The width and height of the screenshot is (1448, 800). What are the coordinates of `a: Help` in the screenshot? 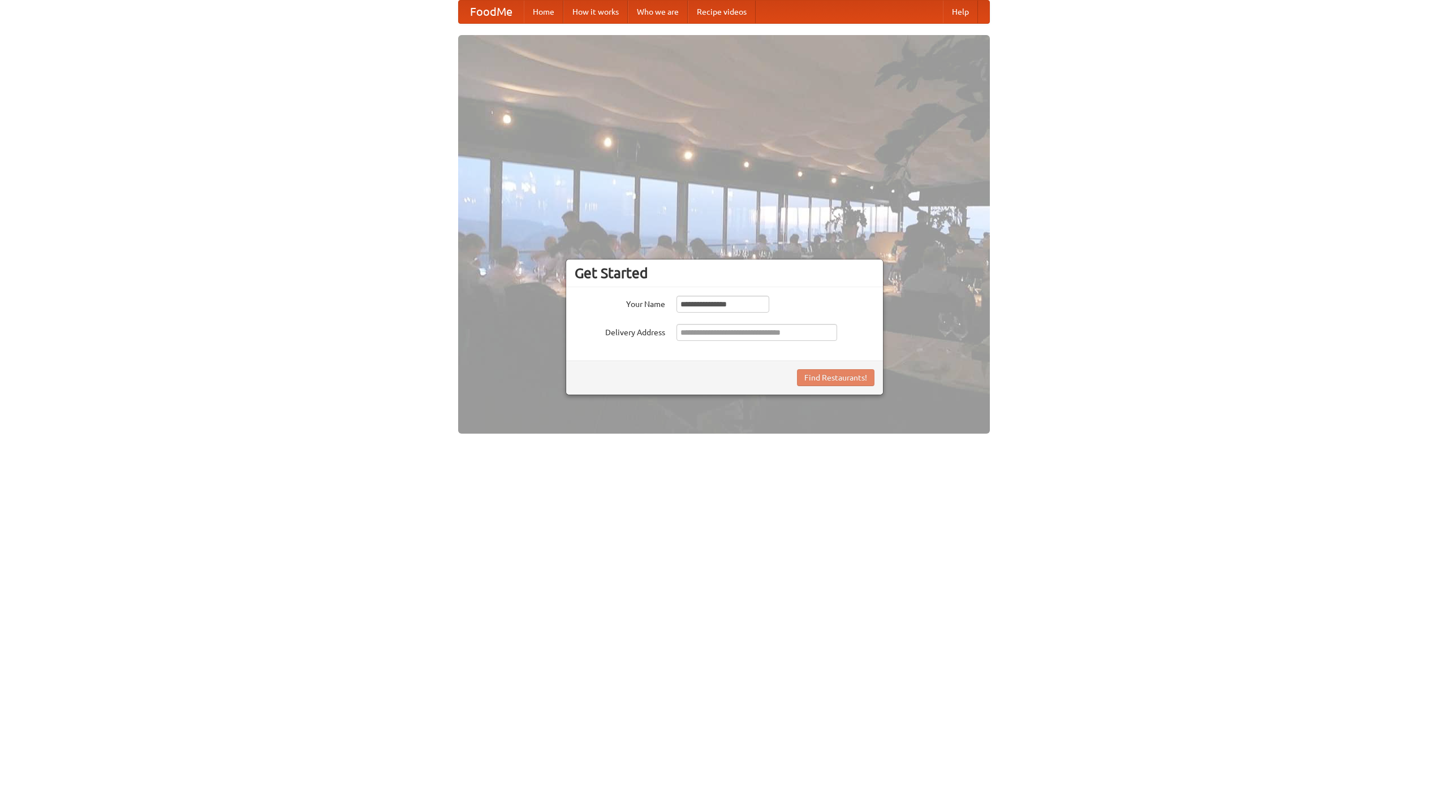 It's located at (960, 12).